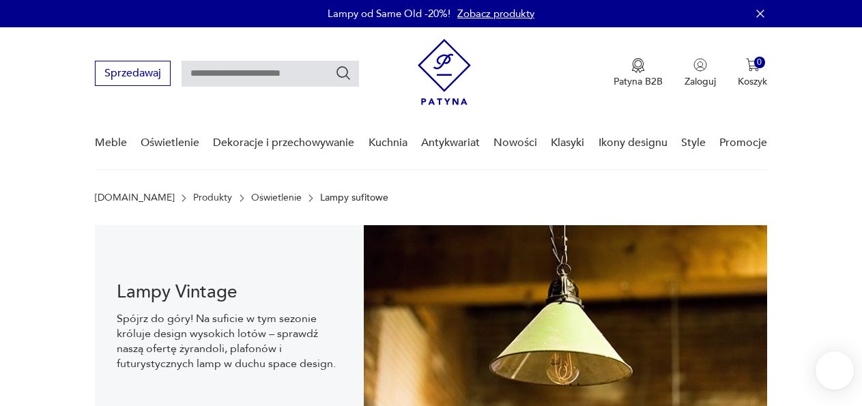  Describe the element at coordinates (753, 65) in the screenshot. I see `img: Ikona koszyka` at that location.